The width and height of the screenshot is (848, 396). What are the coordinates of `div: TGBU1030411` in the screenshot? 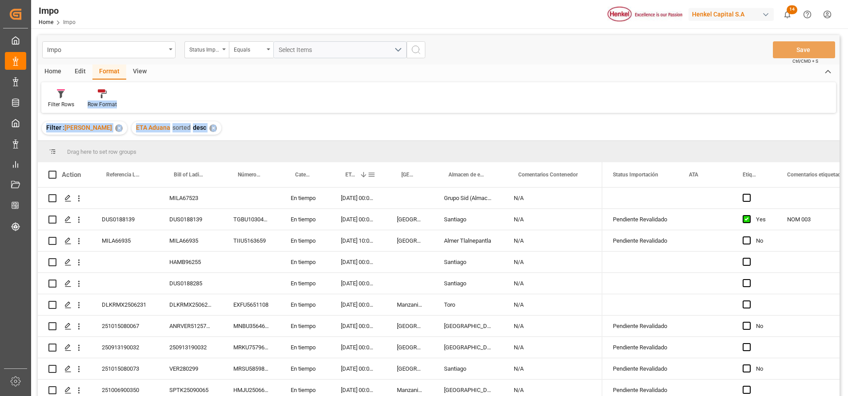 It's located at (251, 219).